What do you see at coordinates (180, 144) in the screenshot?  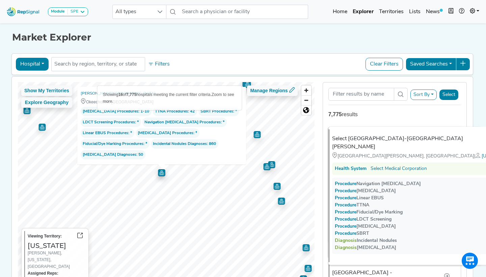 I see `span: Incidental Nodules Diagnoses` at bounding box center [180, 144].